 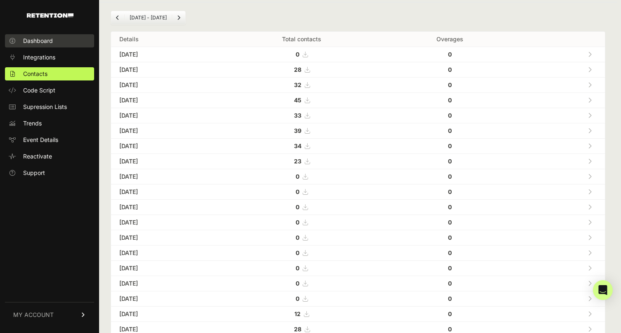 I want to click on span: Dashboard, so click(x=38, y=41).